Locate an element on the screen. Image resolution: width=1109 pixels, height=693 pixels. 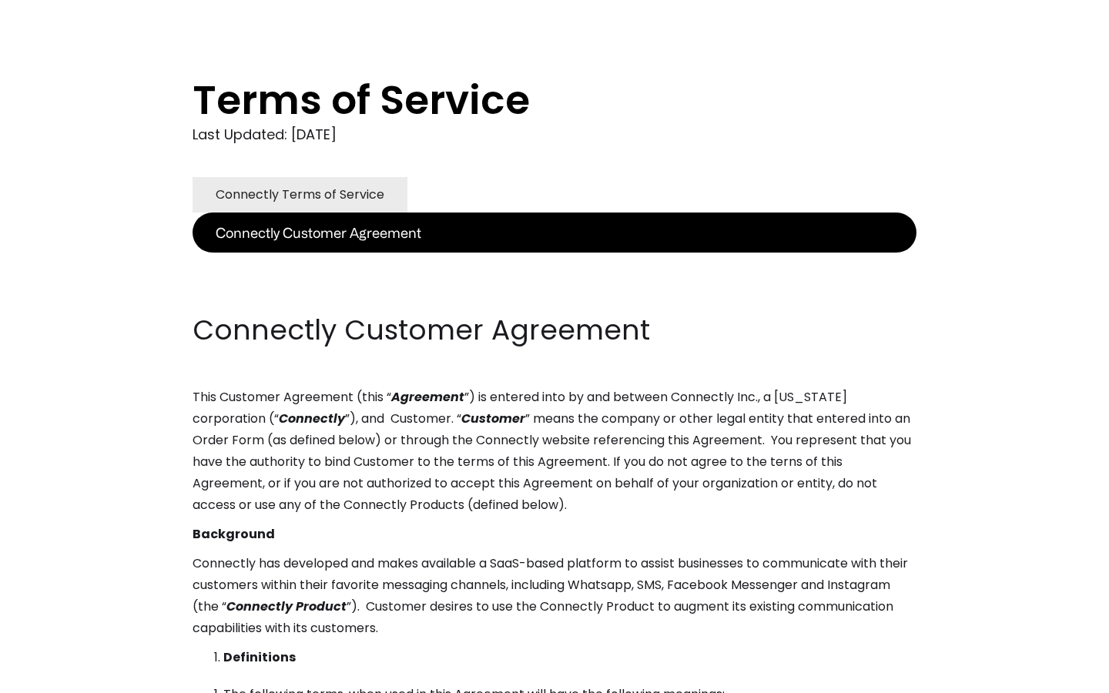
em: Agreement is located at coordinates (427, 396).